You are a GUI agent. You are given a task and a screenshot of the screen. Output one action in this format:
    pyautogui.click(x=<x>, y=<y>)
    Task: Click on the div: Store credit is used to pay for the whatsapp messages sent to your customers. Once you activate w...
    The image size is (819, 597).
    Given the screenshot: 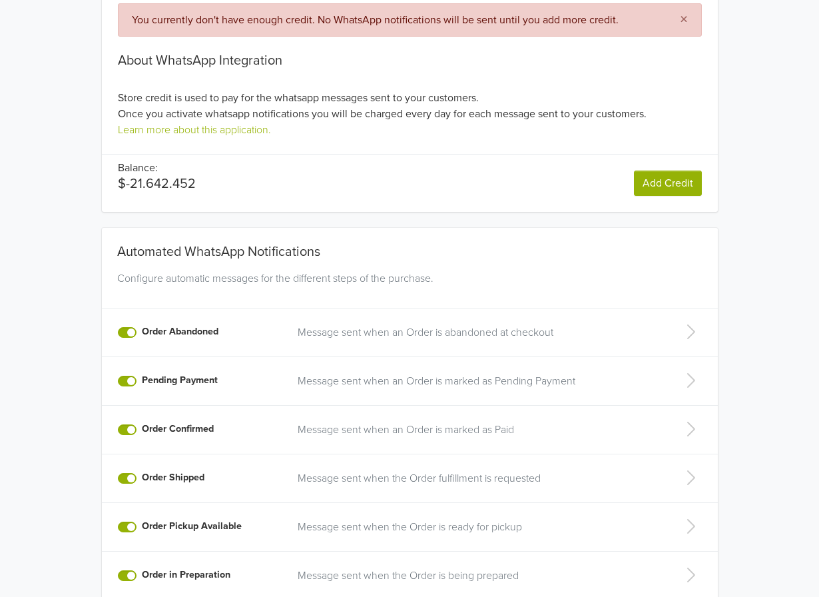 What is the action you would take?
    pyautogui.click(x=410, y=95)
    